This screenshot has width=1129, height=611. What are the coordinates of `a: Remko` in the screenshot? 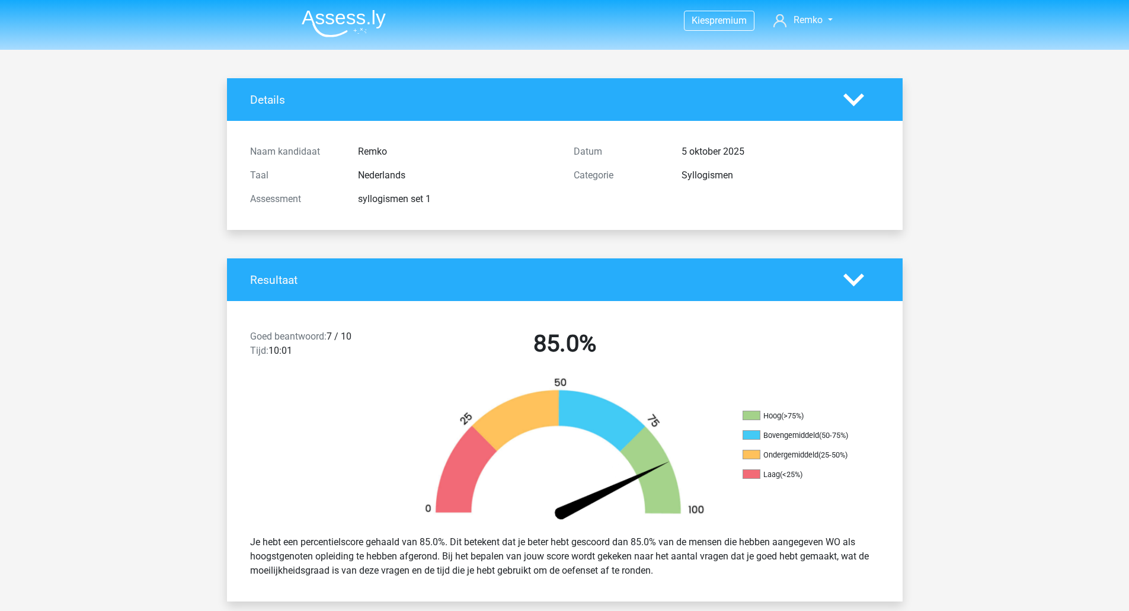 It's located at (802, 20).